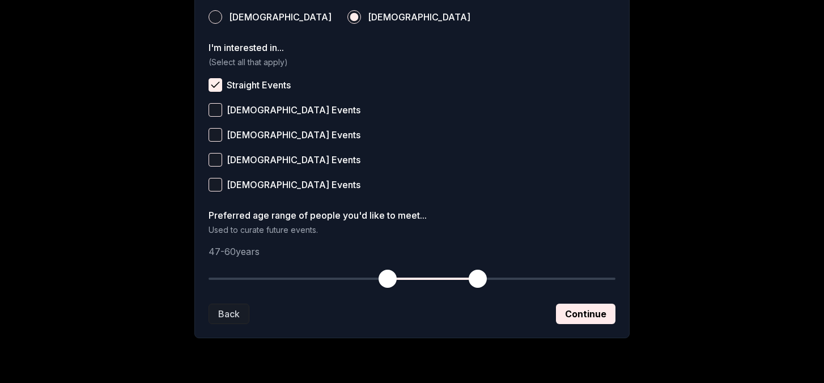 The image size is (824, 383). What do you see at coordinates (412, 48) in the screenshot?
I see `label: I'm interested in...` at bounding box center [412, 48].